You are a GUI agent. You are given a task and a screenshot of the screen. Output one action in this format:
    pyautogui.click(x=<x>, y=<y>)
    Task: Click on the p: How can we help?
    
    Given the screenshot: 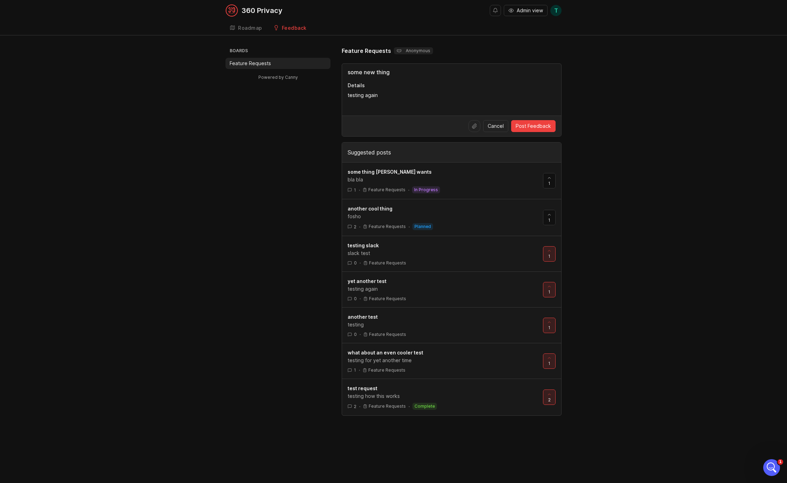 What is the action you would take?
    pyautogui.click(x=70, y=79)
    